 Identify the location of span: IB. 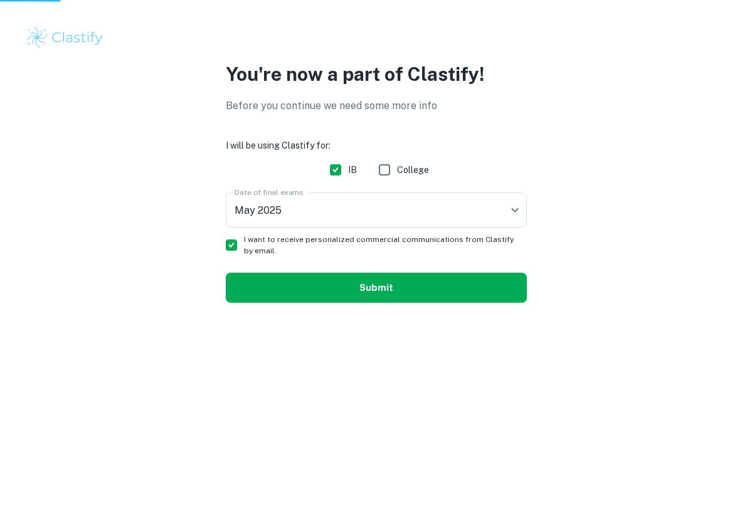
(353, 170).